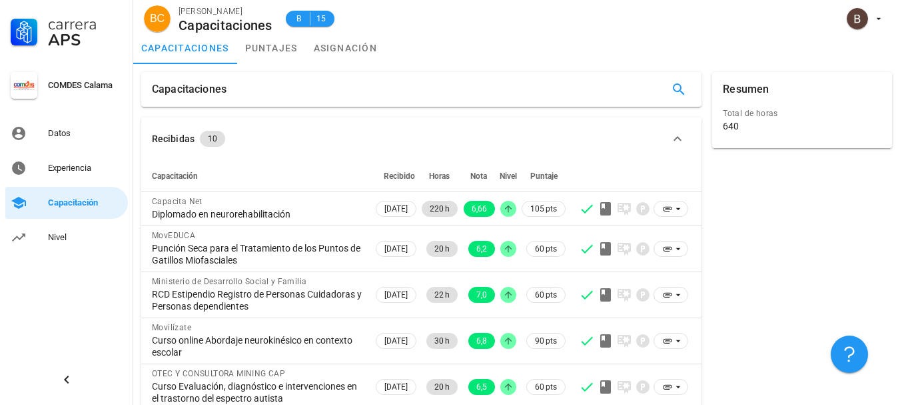 The image size is (900, 405). I want to click on th: Capacitación, so click(257, 176).